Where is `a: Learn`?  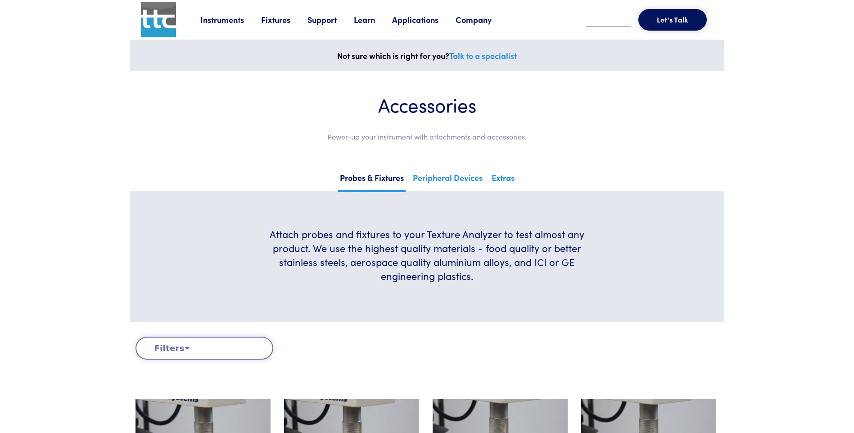
a: Learn is located at coordinates (373, 19).